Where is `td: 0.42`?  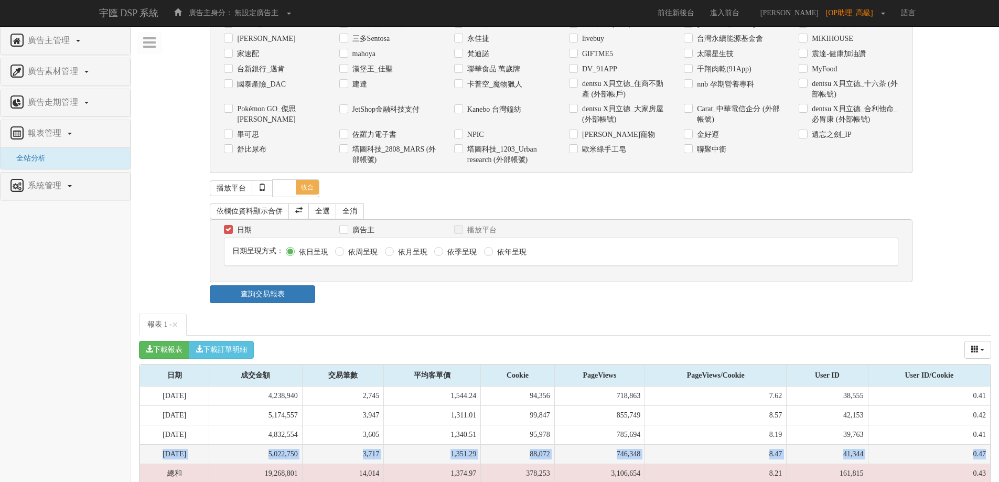
td: 0.42 is located at coordinates (929, 415).